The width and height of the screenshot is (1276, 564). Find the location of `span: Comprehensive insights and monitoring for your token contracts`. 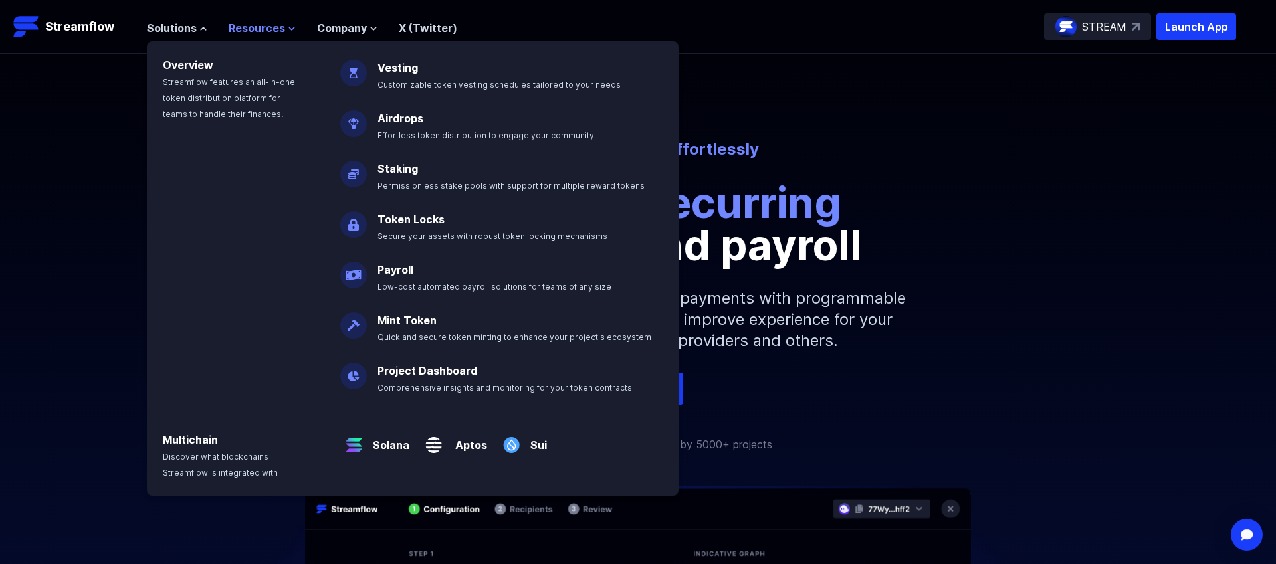

span: Comprehensive insights and monitoring for your token contracts is located at coordinates (505, 388).